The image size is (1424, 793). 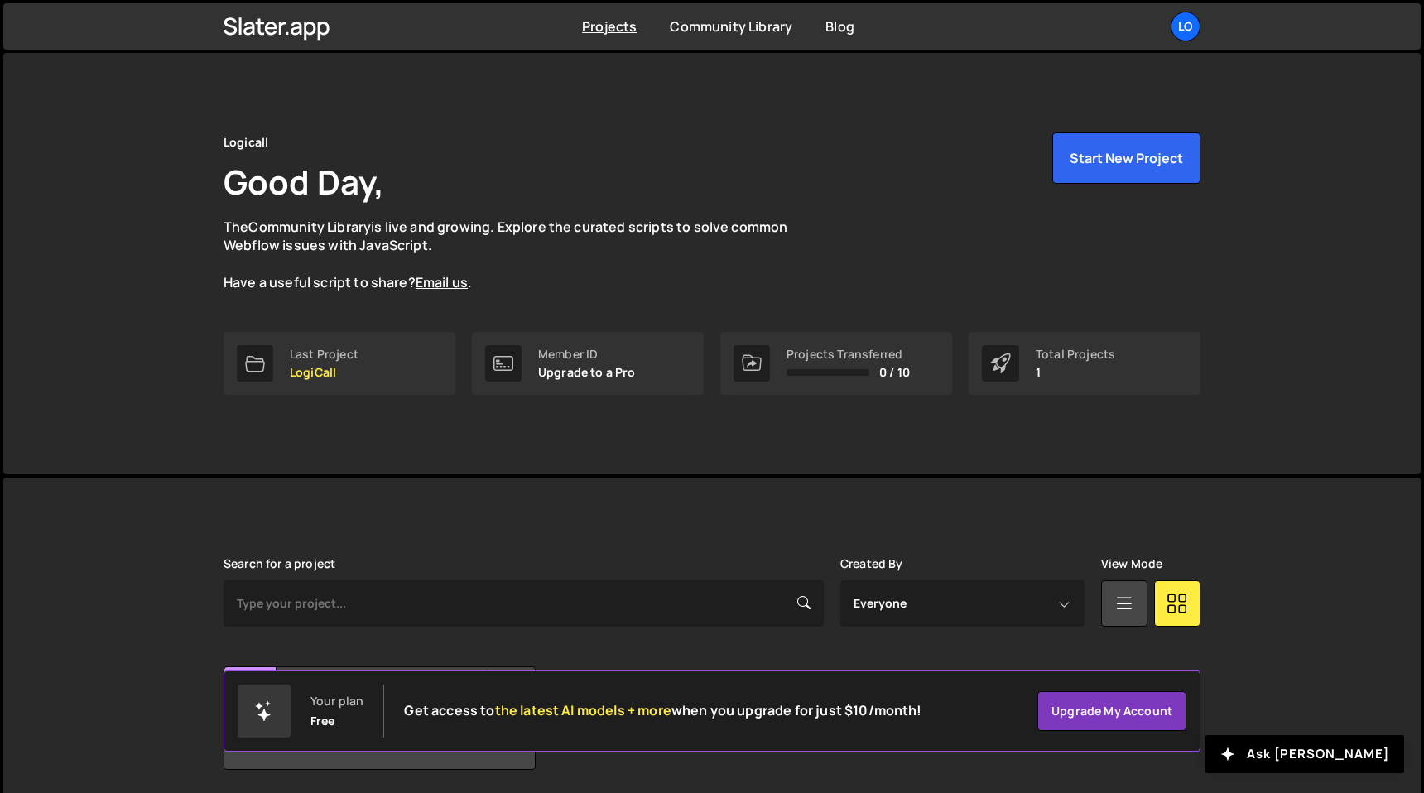 I want to click on input: Type your project..., so click(x=523, y=603).